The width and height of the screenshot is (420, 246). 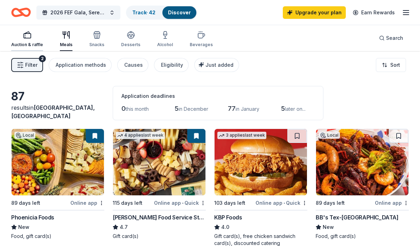 What do you see at coordinates (225, 228) in the screenshot?
I see `span: 4.0` at bounding box center [225, 228].